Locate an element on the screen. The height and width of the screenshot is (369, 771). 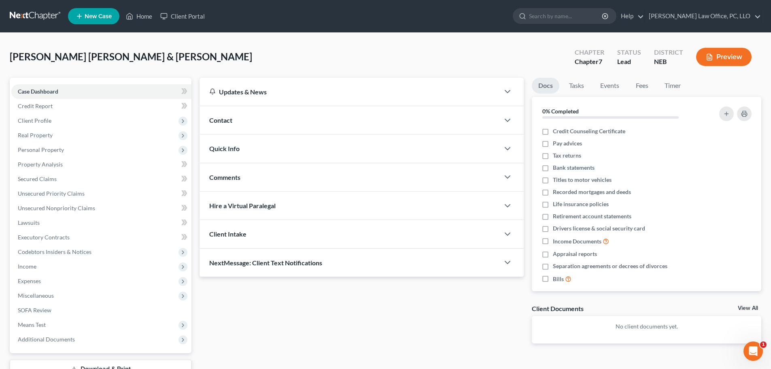
div: Status is located at coordinates (629, 52).